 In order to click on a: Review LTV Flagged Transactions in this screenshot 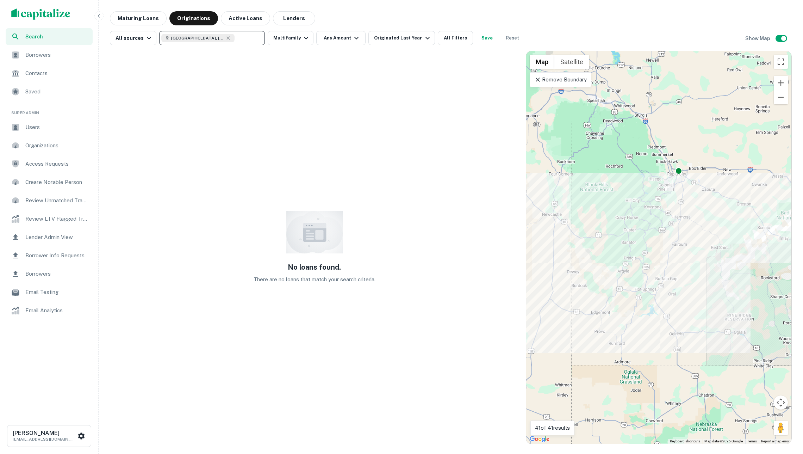, I will do `click(49, 219)`.